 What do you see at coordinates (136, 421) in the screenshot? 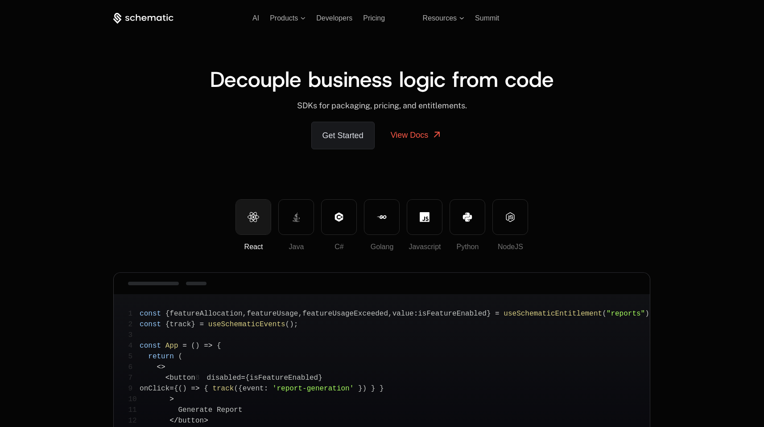
I see `span: 12` at bounding box center [136, 421].